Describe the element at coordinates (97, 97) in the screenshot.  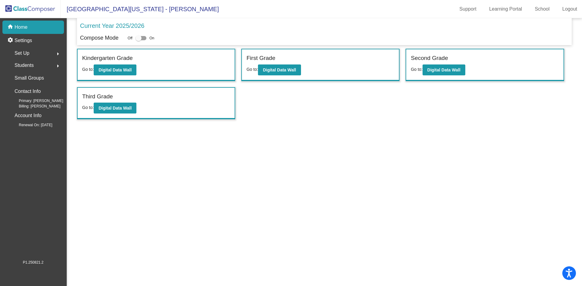
I see `label: Third Grade` at that location.